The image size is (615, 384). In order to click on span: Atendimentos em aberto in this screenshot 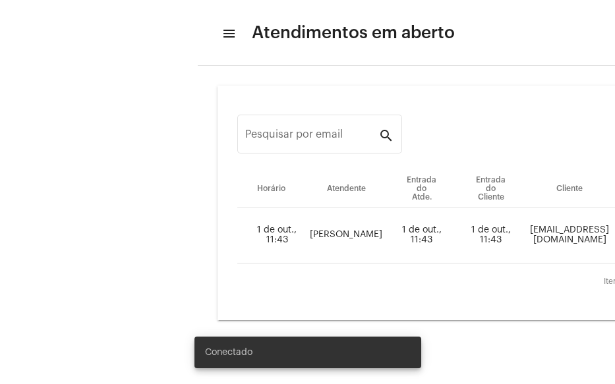, I will do `click(353, 33)`.